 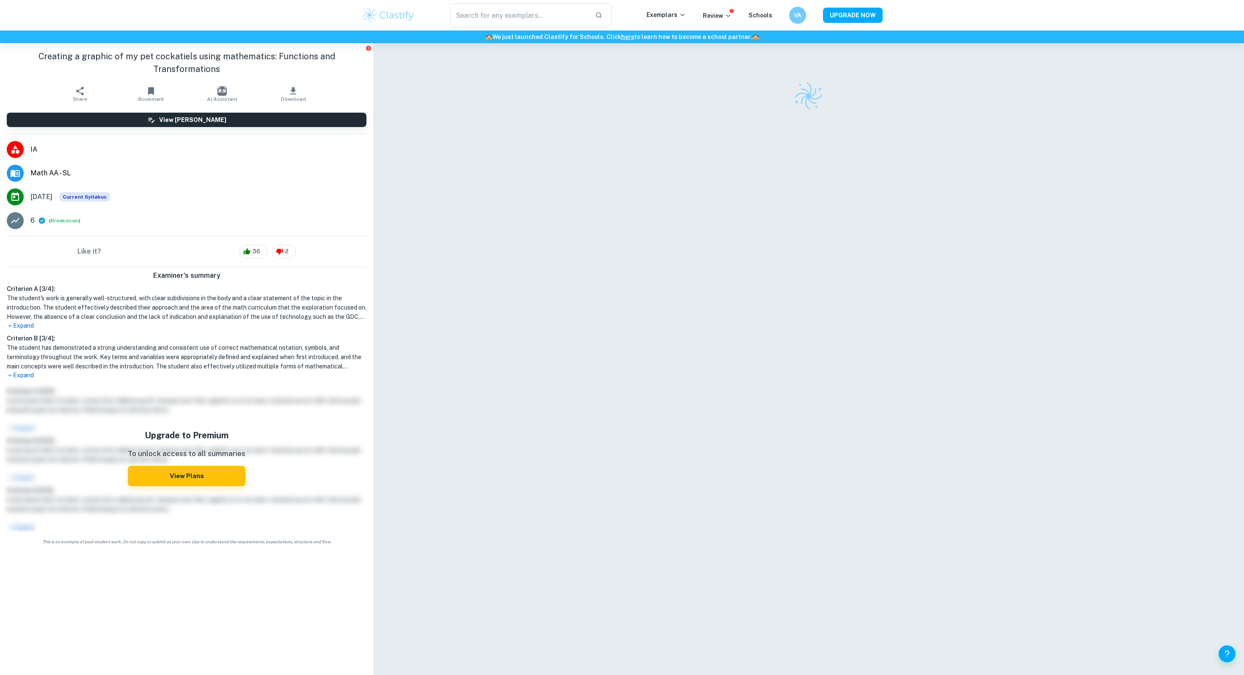 What do you see at coordinates (187, 63) in the screenshot?
I see `h1: Creating a graphic of my pet cockatiels using mathematics: Functions and Transformations` at bounding box center [187, 63].